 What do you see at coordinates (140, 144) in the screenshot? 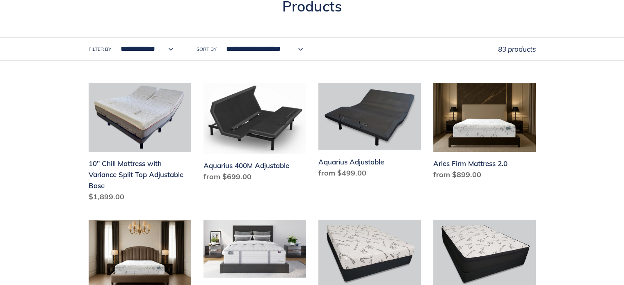
I see `a: 10" Chill Mattress with Variance Split Top Adjustable Base` at bounding box center [140, 144].